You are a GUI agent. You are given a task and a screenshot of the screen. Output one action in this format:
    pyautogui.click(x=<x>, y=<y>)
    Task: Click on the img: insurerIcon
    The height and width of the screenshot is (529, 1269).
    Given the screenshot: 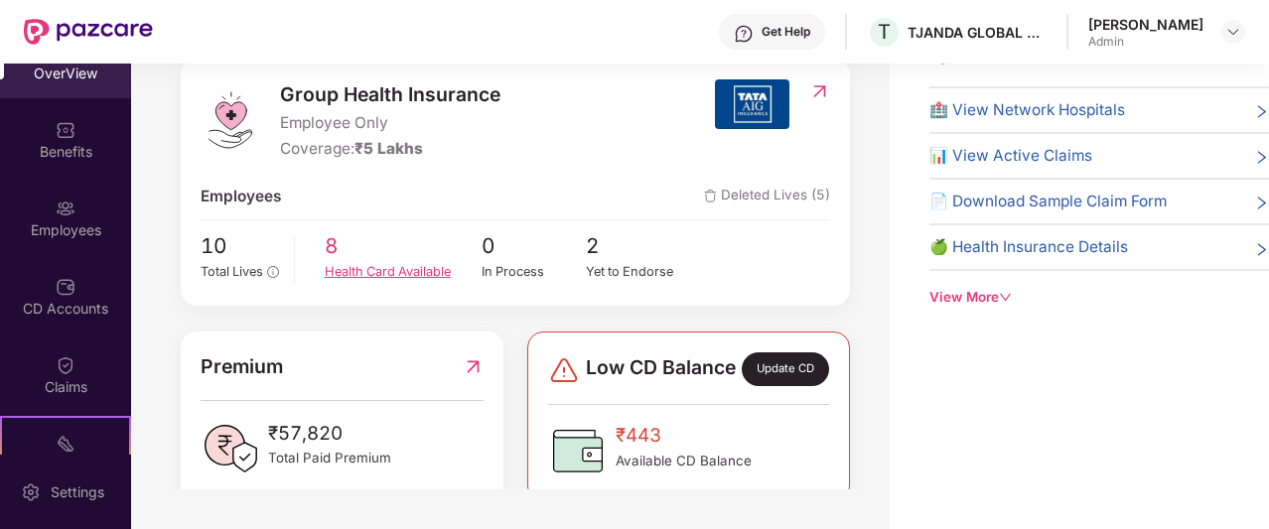 What is the action you would take?
    pyautogui.click(x=752, y=104)
    